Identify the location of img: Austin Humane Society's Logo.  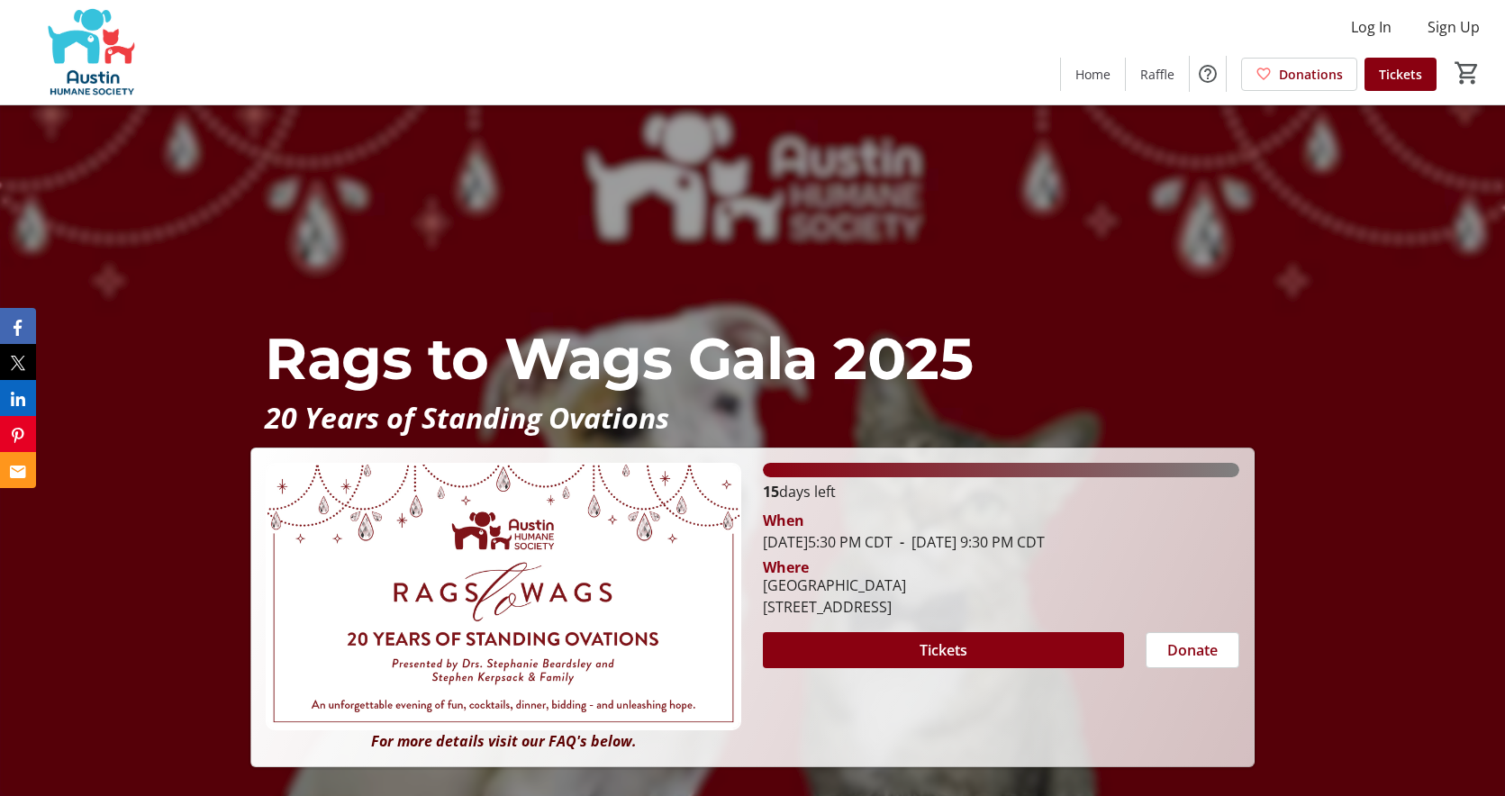
(91, 52).